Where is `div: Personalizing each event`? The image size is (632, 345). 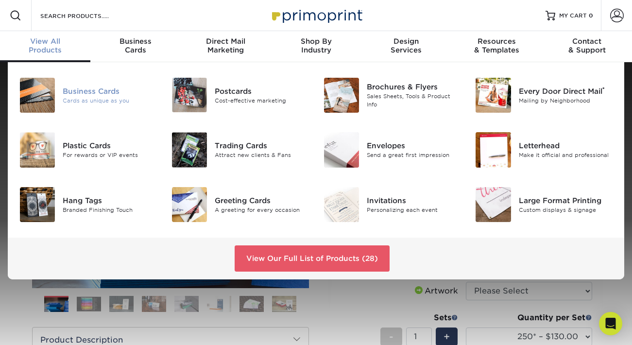 div: Personalizing each event is located at coordinates (414, 209).